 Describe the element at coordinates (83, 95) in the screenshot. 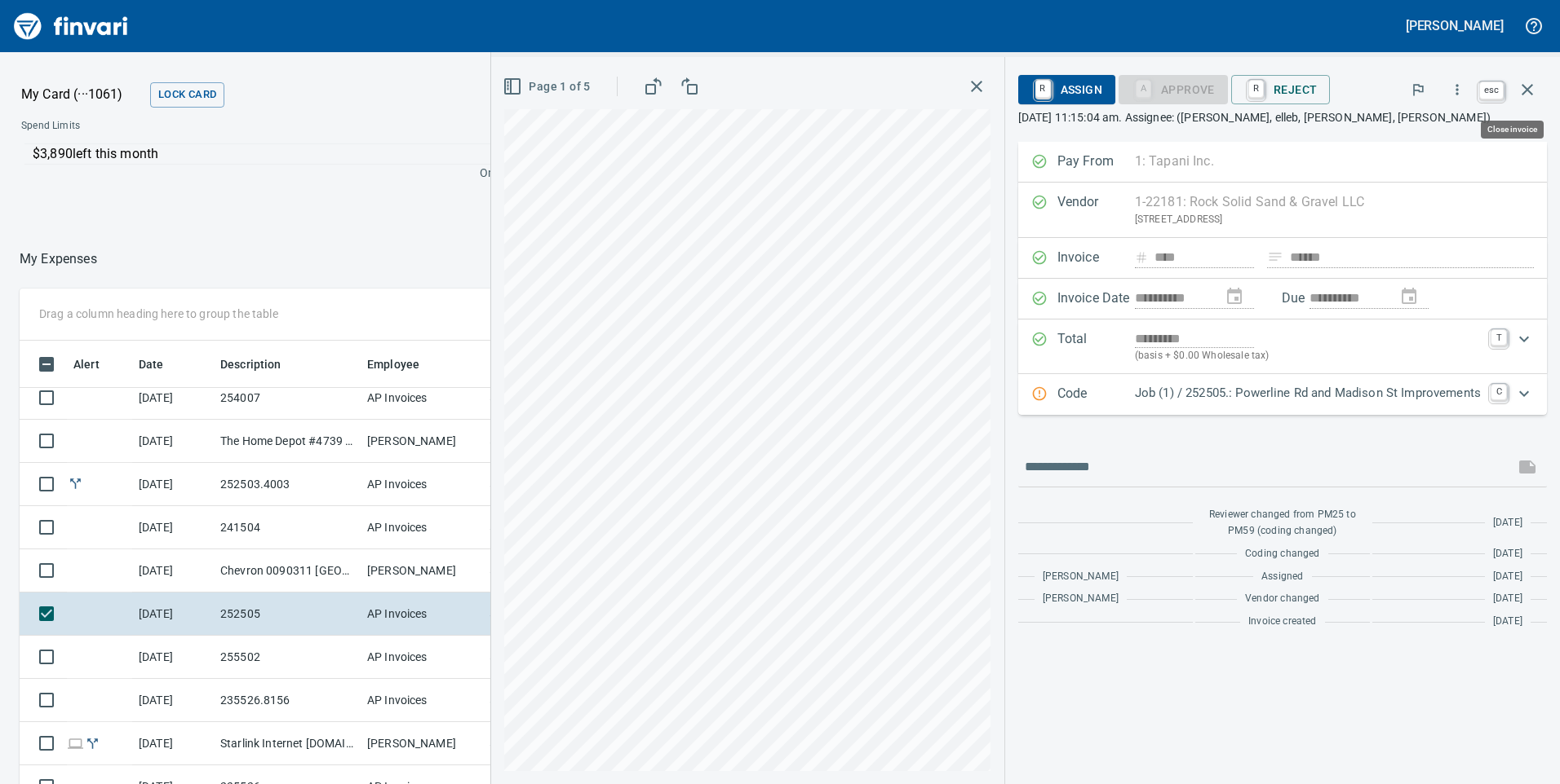

I see `p: My Card (···1061)` at that location.